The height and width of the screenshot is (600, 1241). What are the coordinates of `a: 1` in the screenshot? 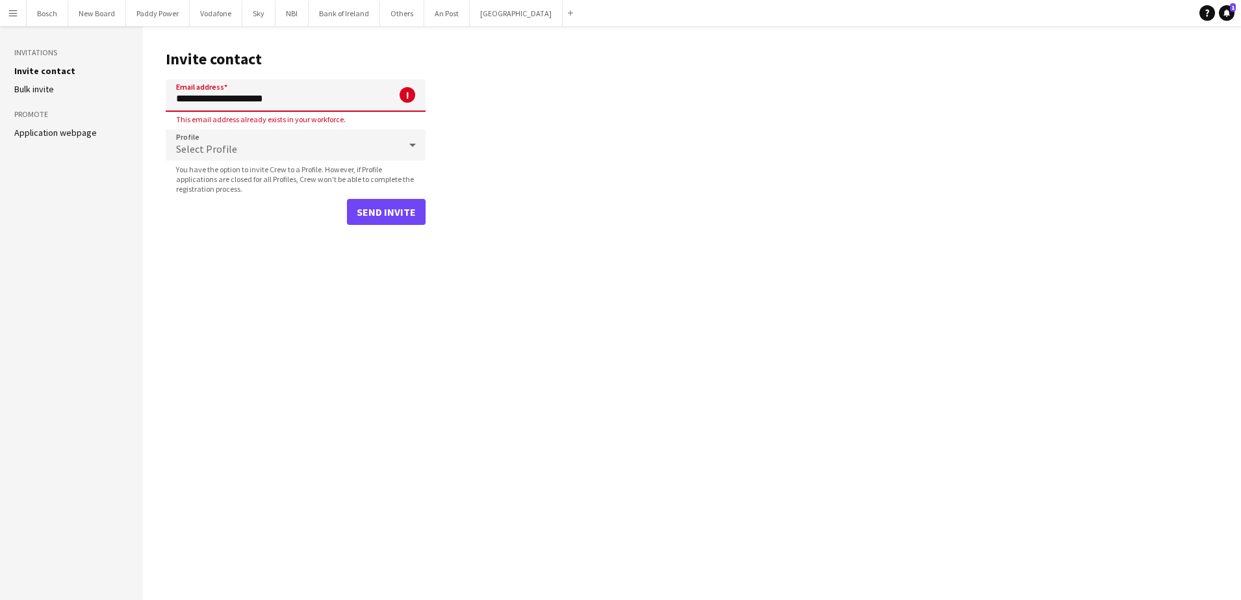 It's located at (1227, 13).